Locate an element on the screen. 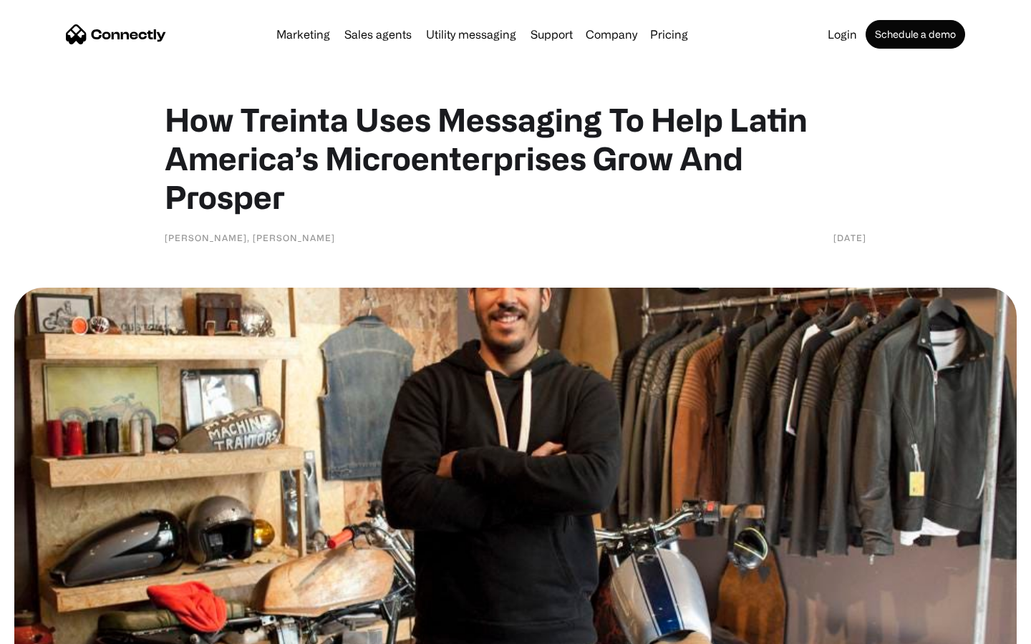  ul: Language list is located at coordinates (57, 629).